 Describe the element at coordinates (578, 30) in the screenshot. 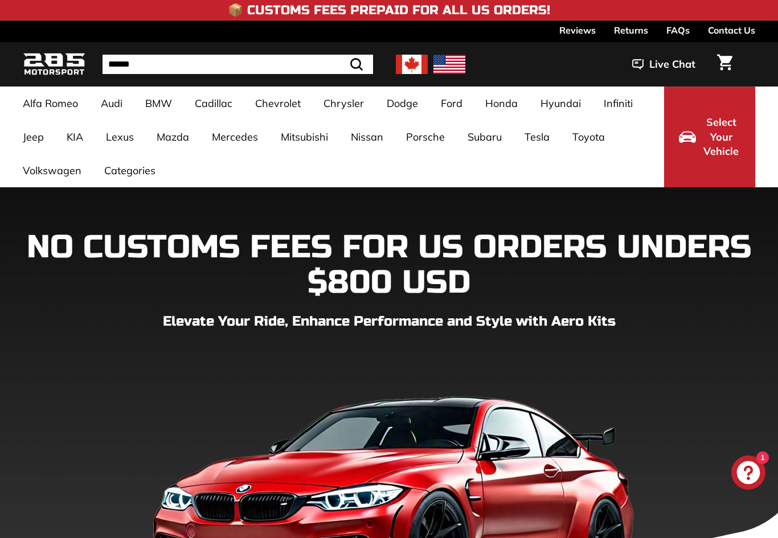

I see `a: Reviews` at that location.